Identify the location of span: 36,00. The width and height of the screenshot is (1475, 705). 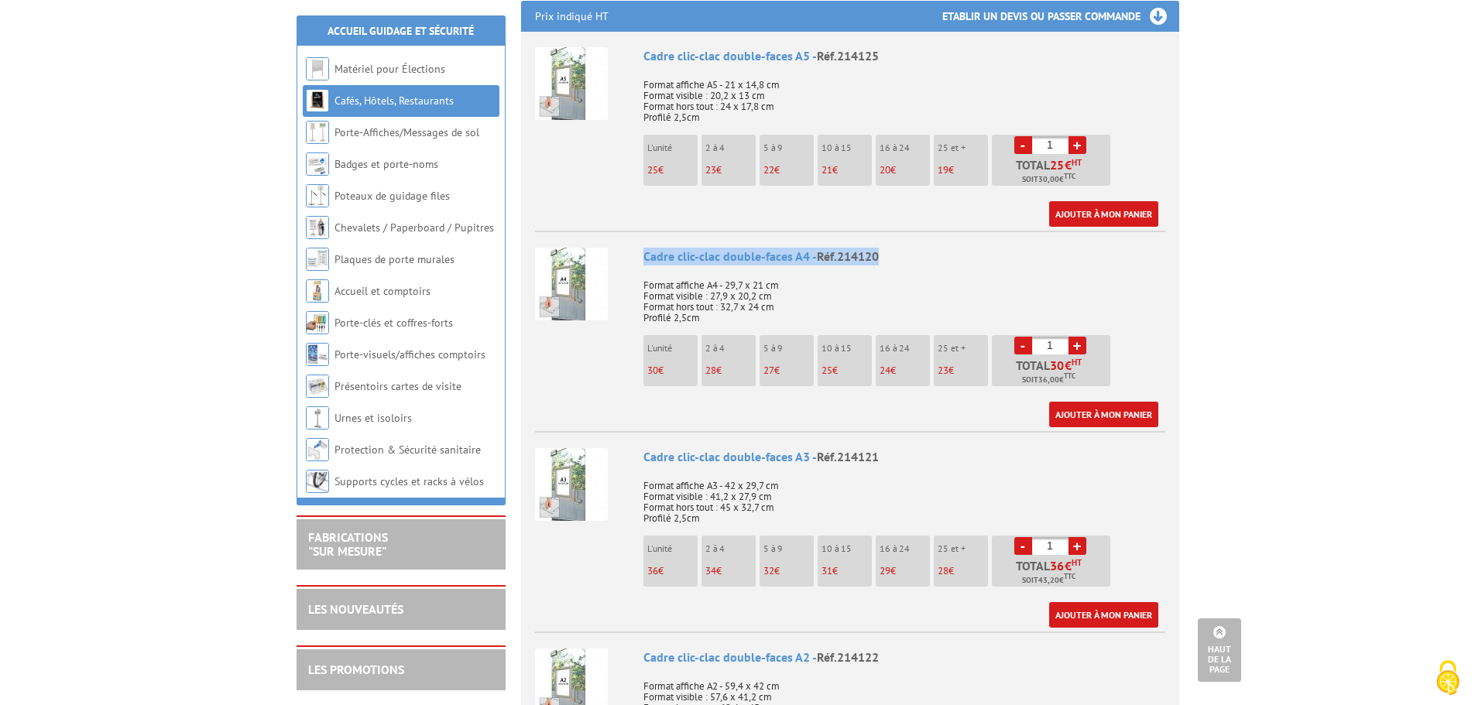
(1048, 380).